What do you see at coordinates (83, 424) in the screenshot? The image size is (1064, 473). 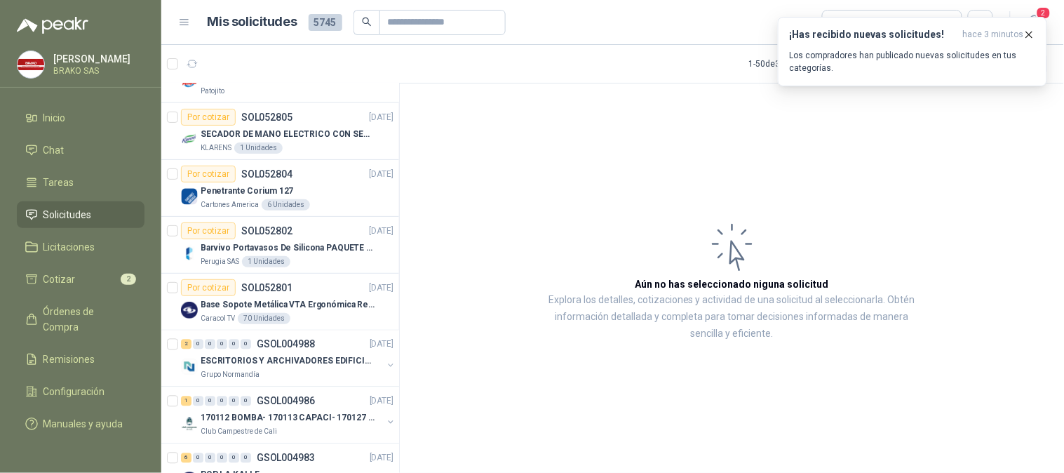 I see `span: Manuales y ayuda` at bounding box center [83, 424].